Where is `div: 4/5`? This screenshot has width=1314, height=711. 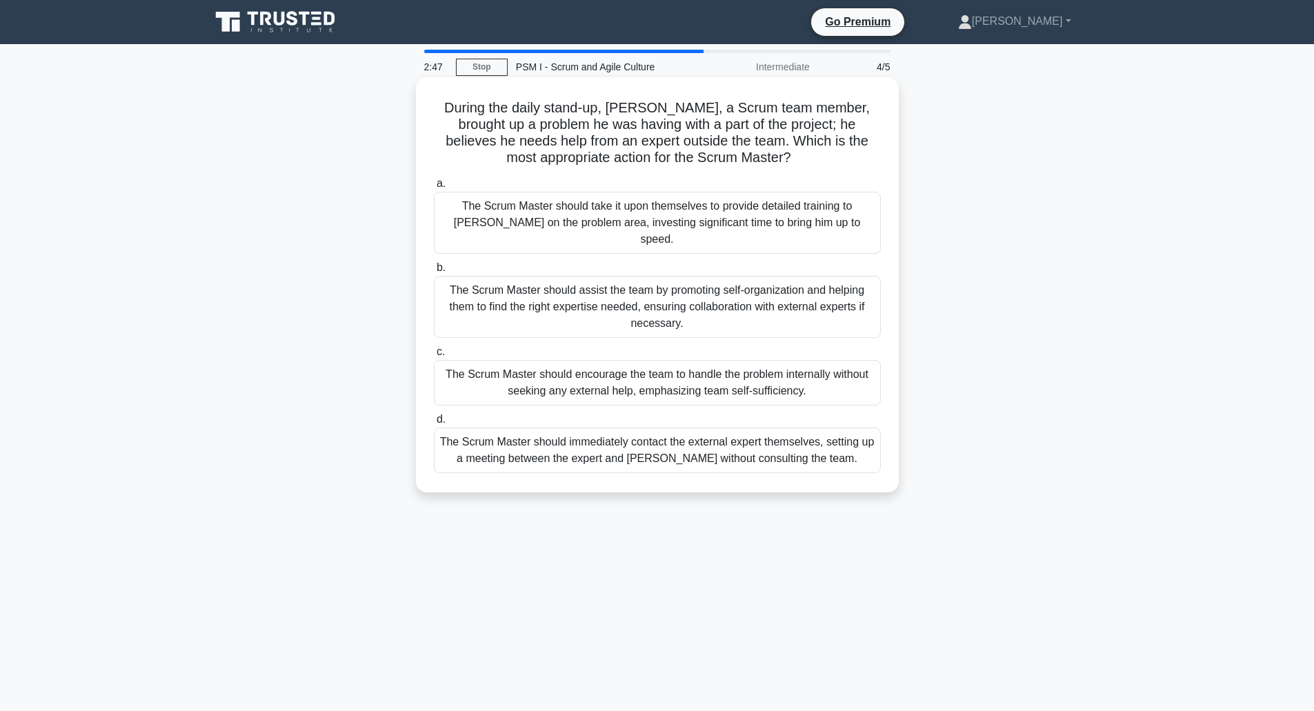 div: 4/5 is located at coordinates (858, 67).